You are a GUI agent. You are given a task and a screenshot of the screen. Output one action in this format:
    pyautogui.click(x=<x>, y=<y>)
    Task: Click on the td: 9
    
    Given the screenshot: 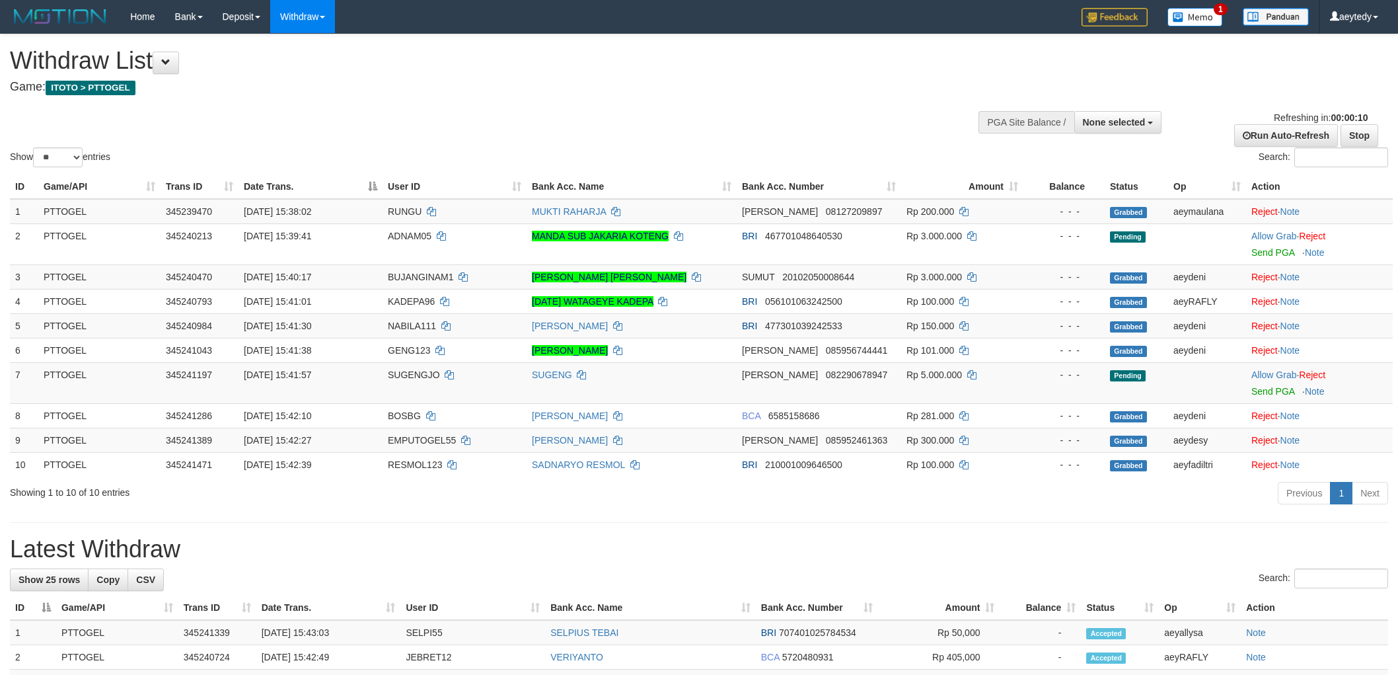 What is the action you would take?
    pyautogui.click(x=24, y=439)
    